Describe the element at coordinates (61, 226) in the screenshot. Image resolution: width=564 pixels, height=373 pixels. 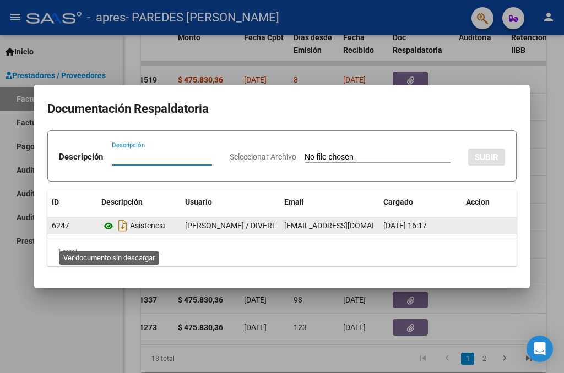
I see `span: 6247` at that location.